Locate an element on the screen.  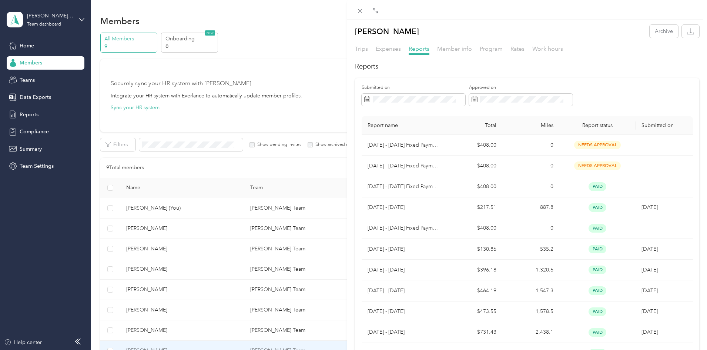
td: 2,438.1 is located at coordinates (531, 333).